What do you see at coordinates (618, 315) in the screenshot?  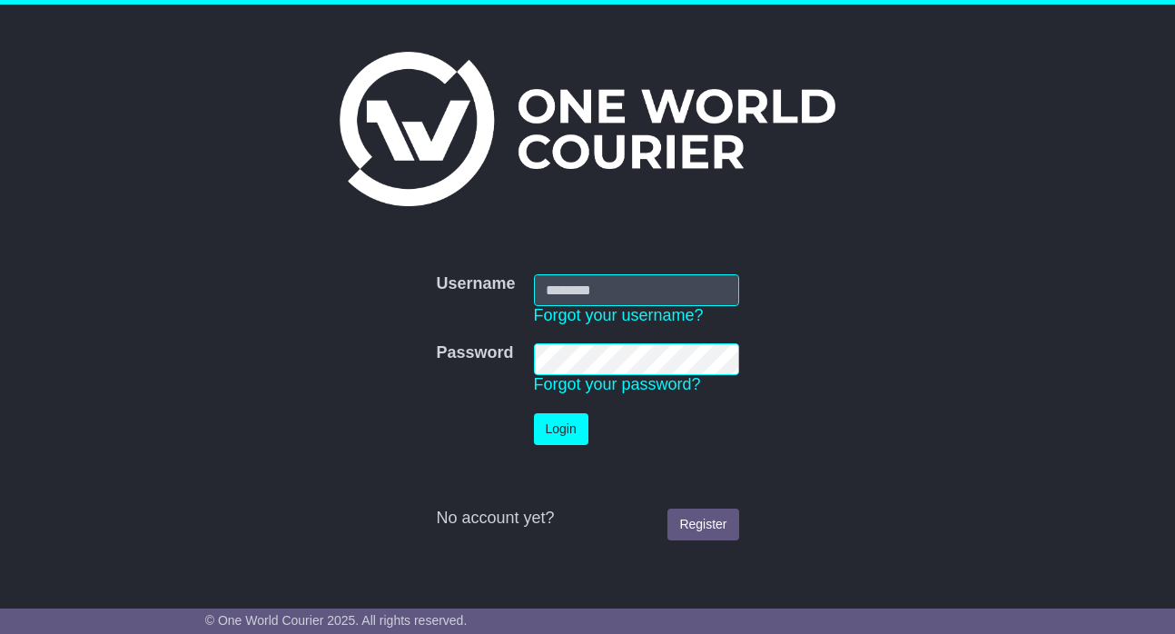 I see `a: Forgot your username?` at bounding box center [618, 315].